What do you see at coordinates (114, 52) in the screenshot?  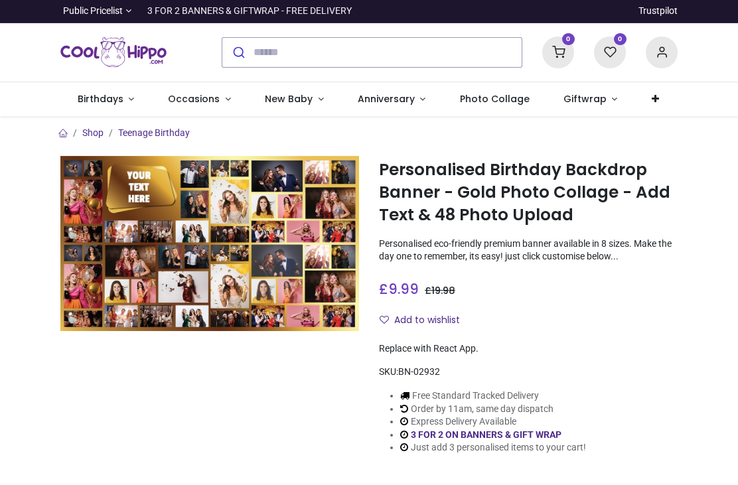 I see `a: Logo of Cool Hippo` at bounding box center [114, 52].